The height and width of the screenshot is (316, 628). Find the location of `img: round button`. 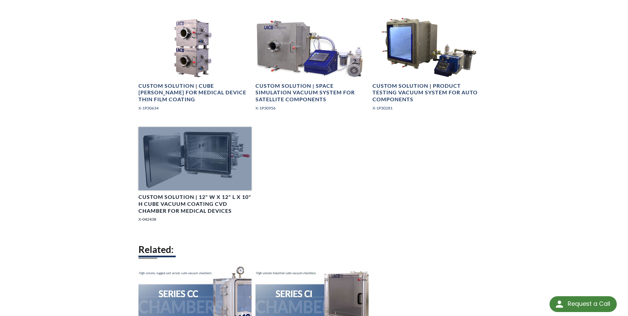

img: round button is located at coordinates (560, 304).